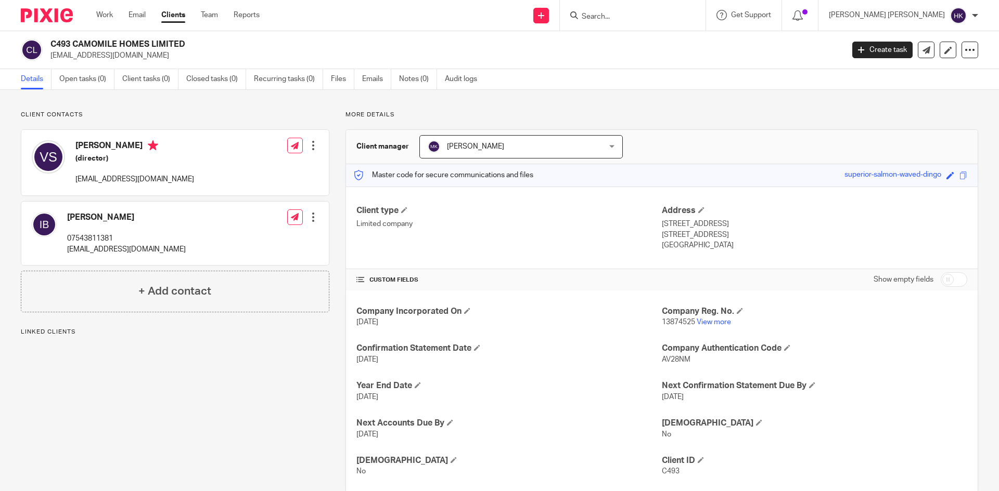 The width and height of the screenshot is (999, 491). What do you see at coordinates (150, 79) in the screenshot?
I see `a: Client tasks (0)` at bounding box center [150, 79].